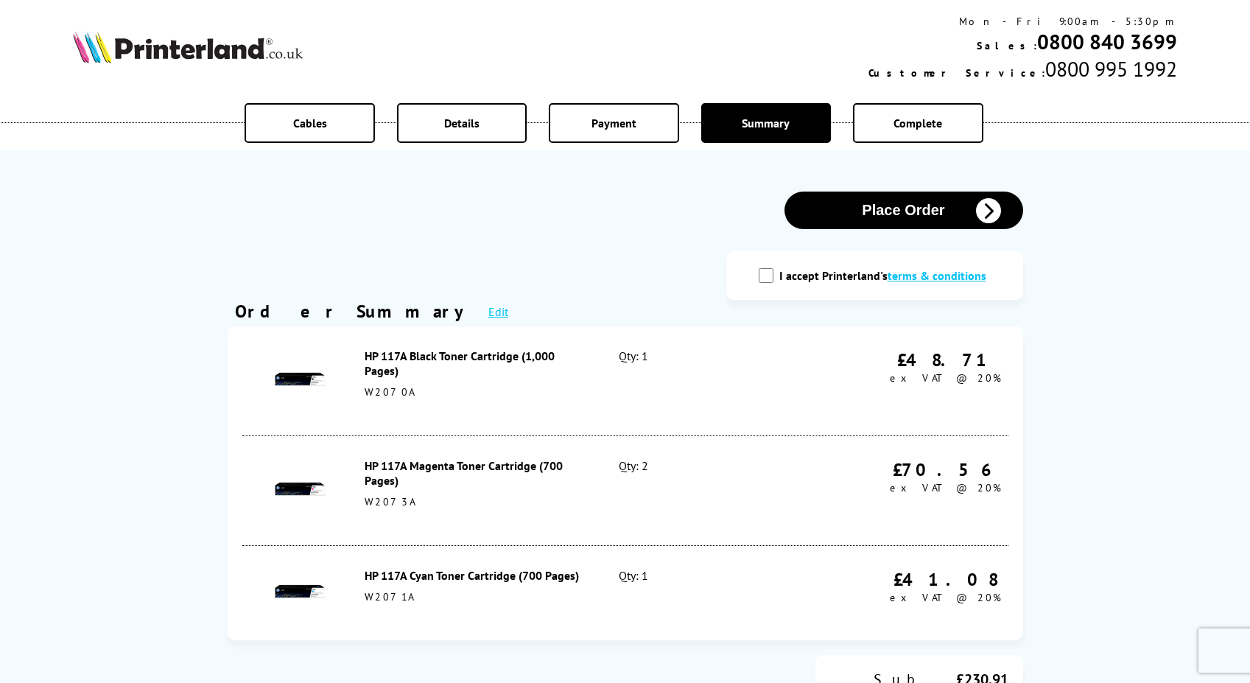 This screenshot has width=1250, height=683. I want to click on div: W2071A, so click(476, 597).